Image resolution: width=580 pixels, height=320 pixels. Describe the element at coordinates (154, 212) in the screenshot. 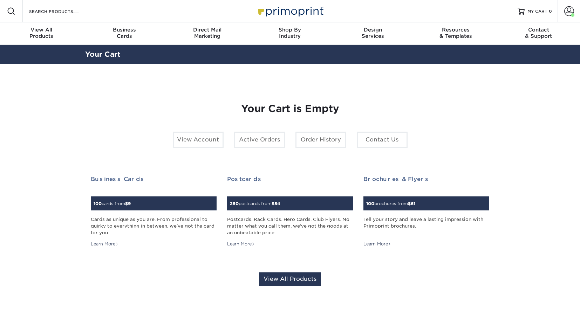

I see `a: Business Cards 100cards from$9 Cards as unique as you are. From professional to quirky to everyth...` at that location.